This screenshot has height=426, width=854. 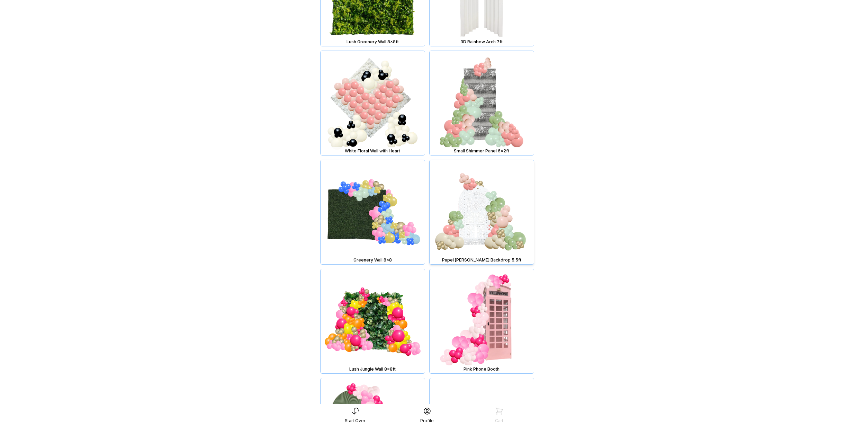 I want to click on div: Profile, so click(x=427, y=420).